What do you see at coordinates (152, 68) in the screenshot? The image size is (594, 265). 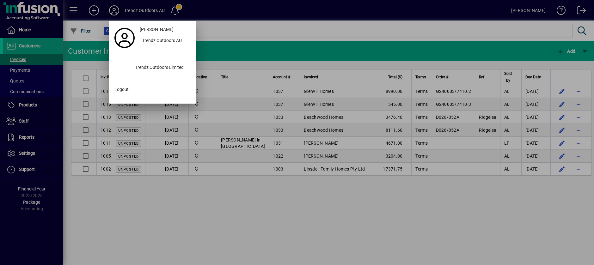 I see `button: Trendz Outdoors Limited` at bounding box center [152, 68].